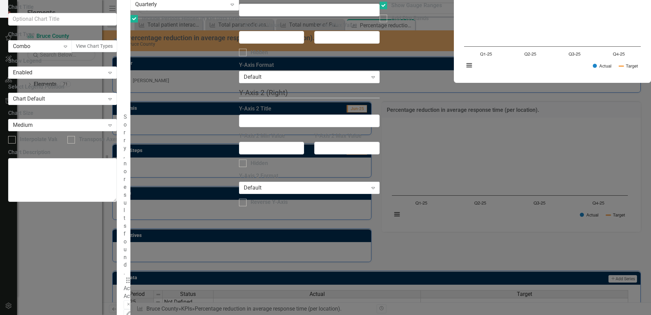  What do you see at coordinates (62, 34) in the screenshot?
I see `label: Chart Type` at bounding box center [62, 34].